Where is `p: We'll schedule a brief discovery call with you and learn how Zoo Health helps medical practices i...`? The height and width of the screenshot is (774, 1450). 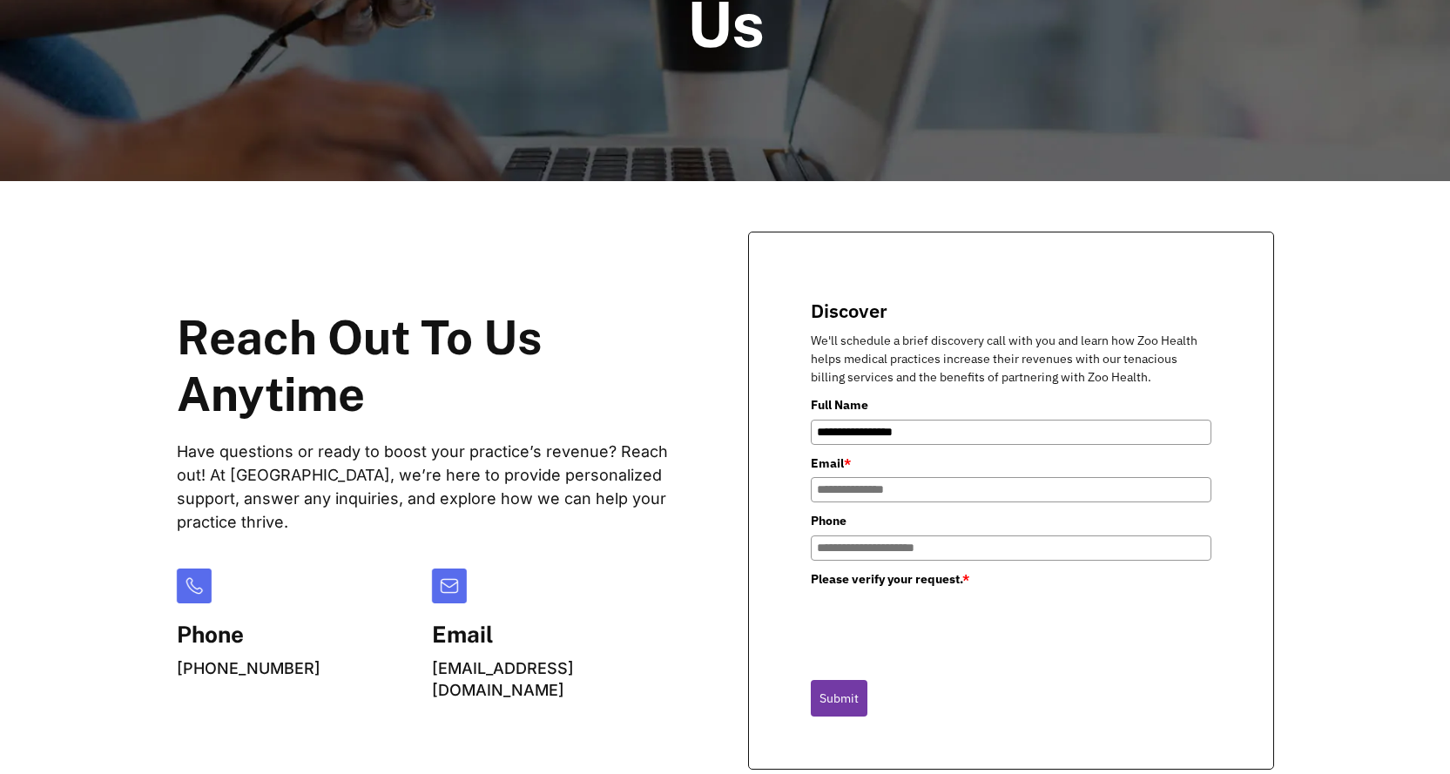
p: We'll schedule a brief discovery call with you and learn how Zoo Health helps medical practices i... is located at coordinates (1011, 359).